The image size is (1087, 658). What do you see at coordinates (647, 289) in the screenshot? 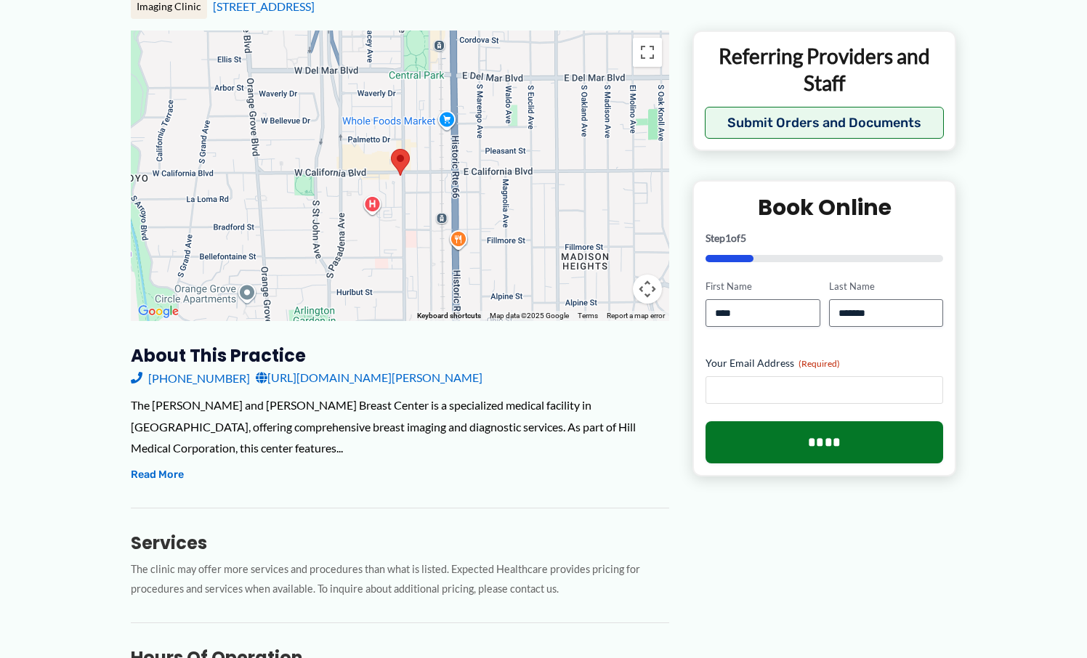
I see `button: Map camera controls` at bounding box center [647, 289].